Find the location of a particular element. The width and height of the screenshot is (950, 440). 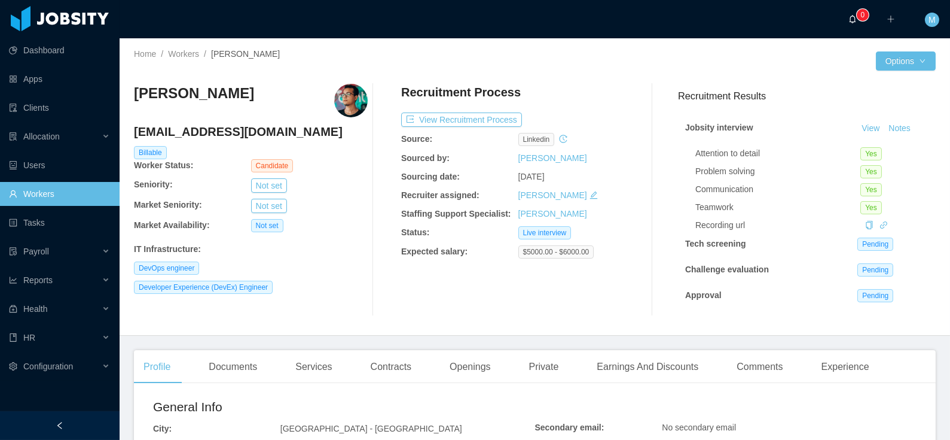

i: icon: line-chart is located at coordinates (13, 280).